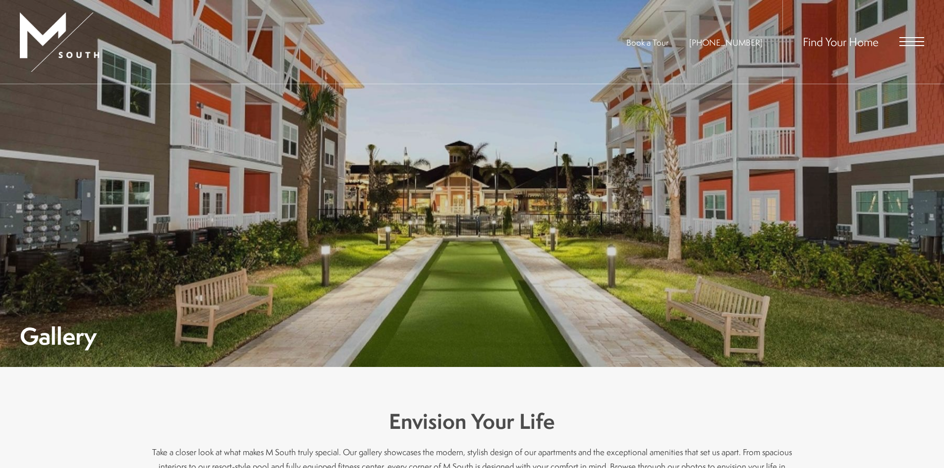 This screenshot has width=944, height=468. What do you see at coordinates (59, 42) in the screenshot?
I see `img: MSouth` at bounding box center [59, 42].